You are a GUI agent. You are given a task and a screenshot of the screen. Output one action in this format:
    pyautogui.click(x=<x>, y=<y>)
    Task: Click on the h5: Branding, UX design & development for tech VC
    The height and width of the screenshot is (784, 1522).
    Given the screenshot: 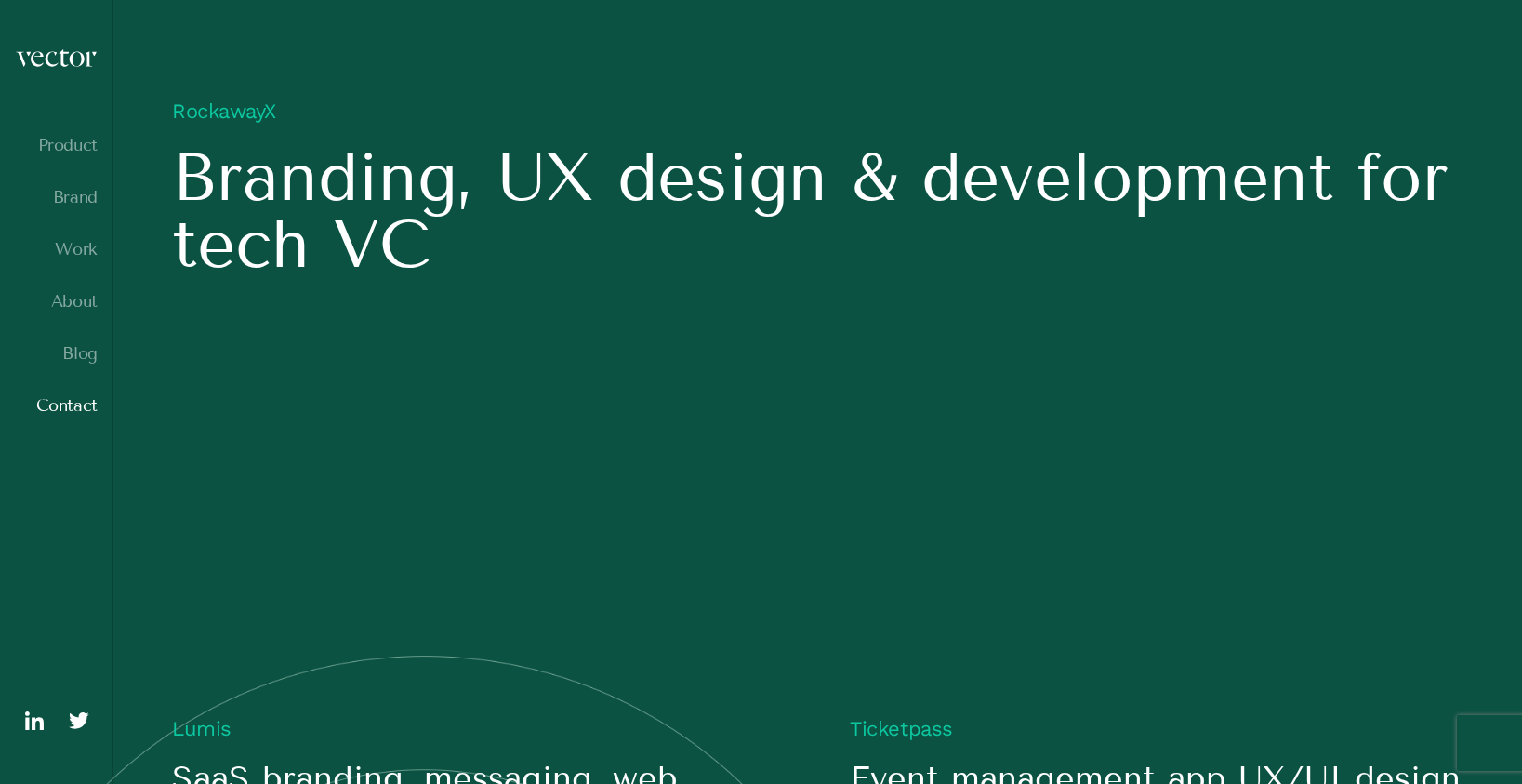 What is the action you would take?
    pyautogui.click(x=817, y=211)
    